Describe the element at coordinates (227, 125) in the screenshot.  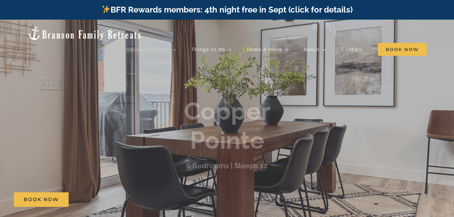
I see `b: Copper Pointe` at that location.